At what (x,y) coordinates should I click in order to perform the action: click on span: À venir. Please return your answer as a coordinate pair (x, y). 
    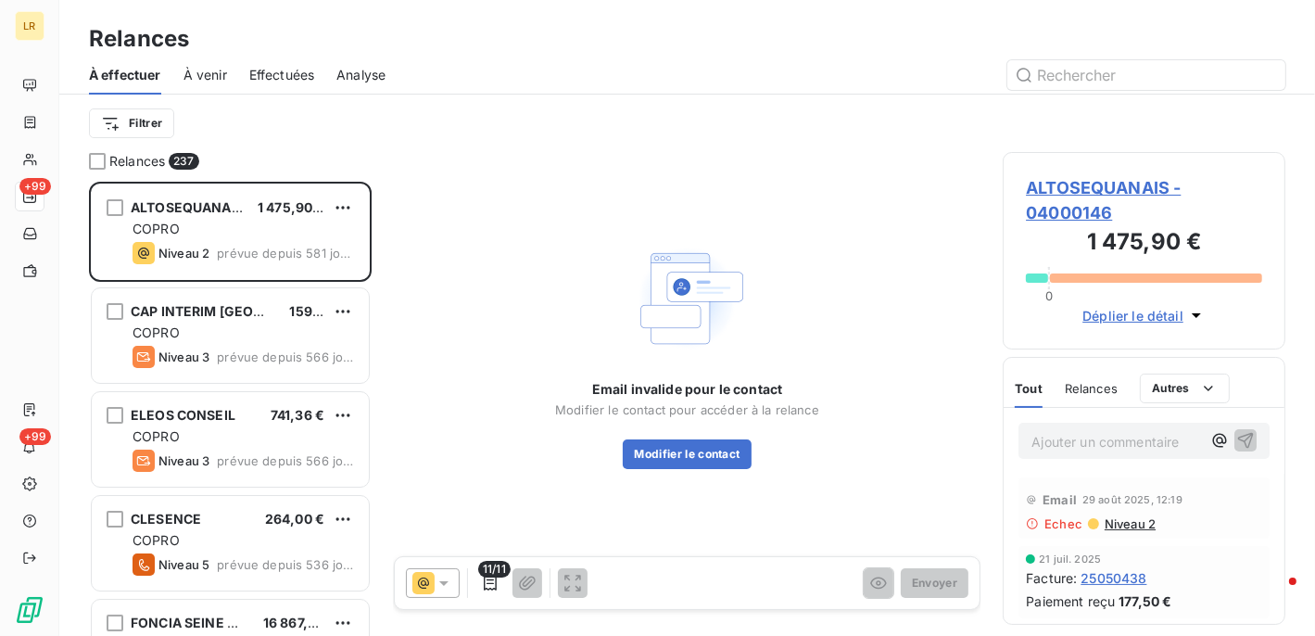
    Looking at the image, I should click on (205, 75).